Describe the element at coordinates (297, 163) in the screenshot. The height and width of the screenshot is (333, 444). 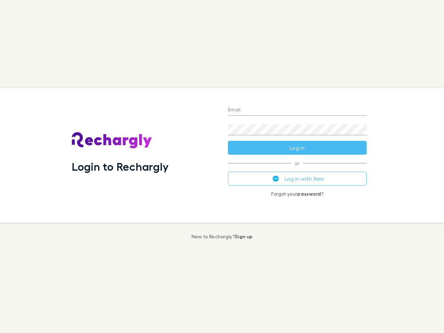
I see `span: or` at that location.